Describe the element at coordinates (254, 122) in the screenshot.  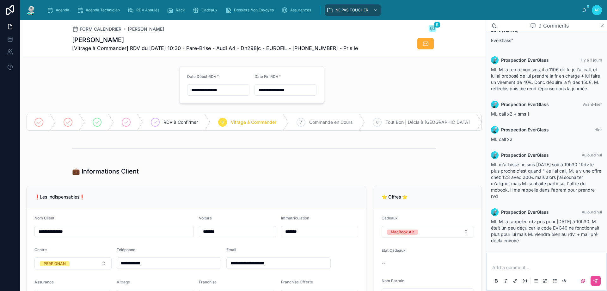
I see `span: Vitrage à Commander` at that location.